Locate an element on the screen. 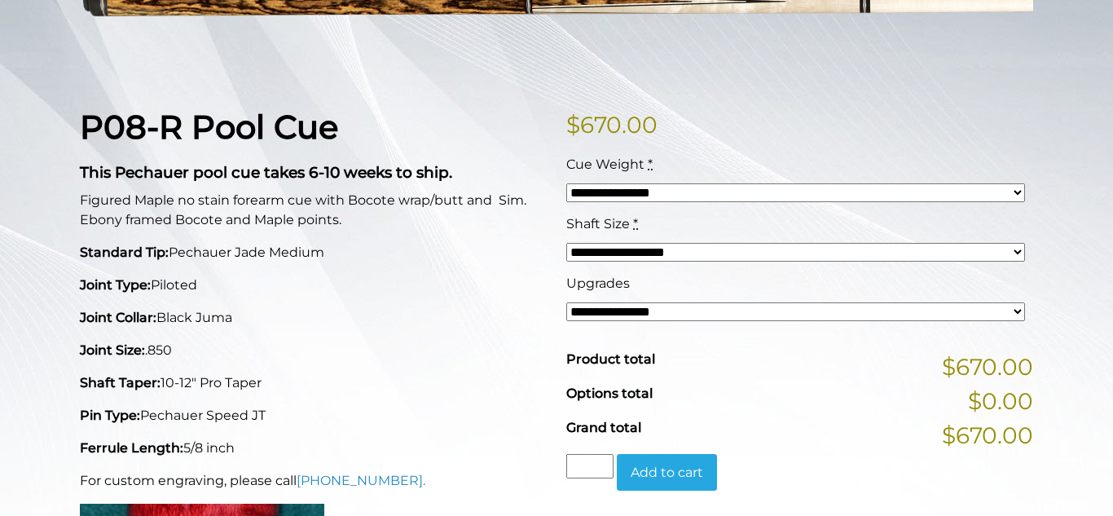  strong: Standard Tip: is located at coordinates (124, 252).